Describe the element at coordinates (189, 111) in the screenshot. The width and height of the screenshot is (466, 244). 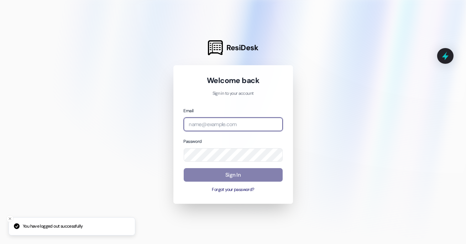
I see `label: Email` at that location.